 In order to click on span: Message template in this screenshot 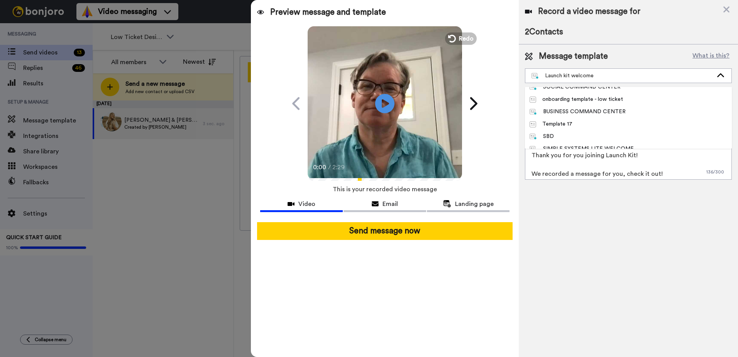, I will do `click(573, 56)`.